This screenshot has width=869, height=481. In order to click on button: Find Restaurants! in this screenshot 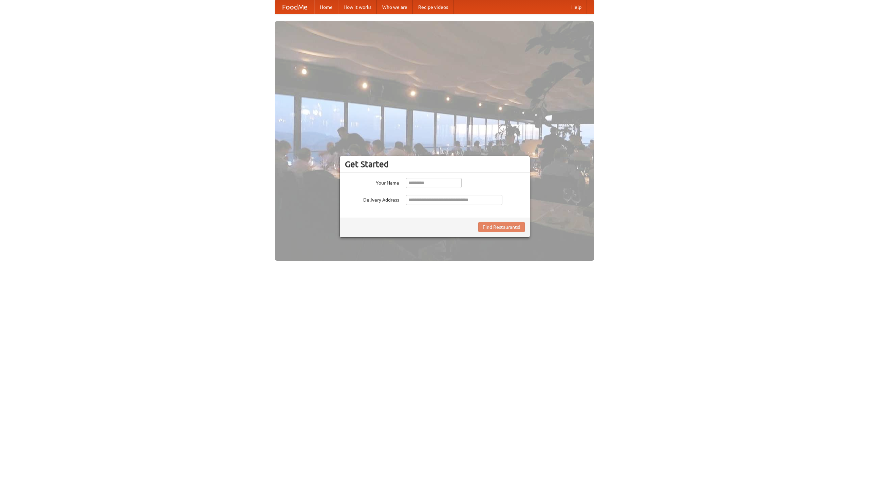, I will do `click(502, 227)`.